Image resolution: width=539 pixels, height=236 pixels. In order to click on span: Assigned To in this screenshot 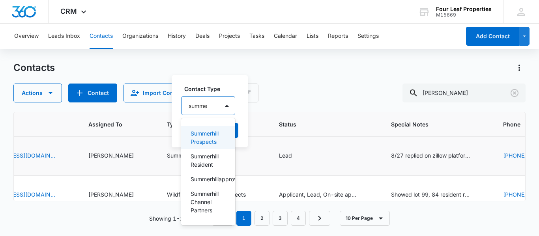, I will do `click(112, 124)`.